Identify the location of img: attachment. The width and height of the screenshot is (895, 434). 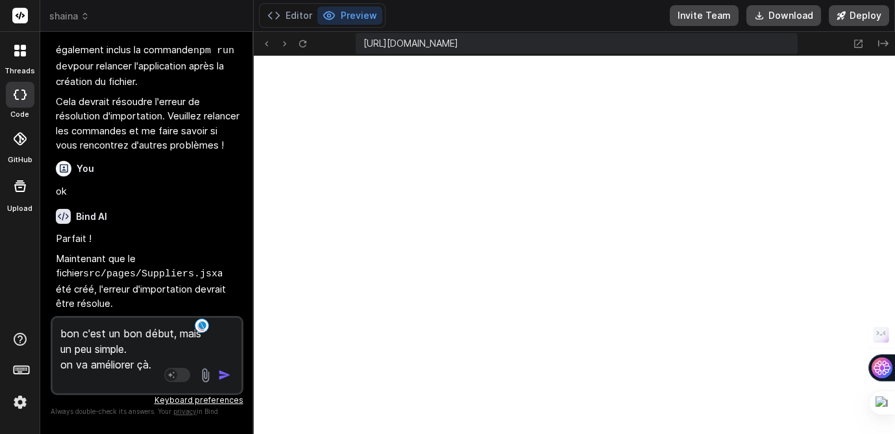
(205, 375).